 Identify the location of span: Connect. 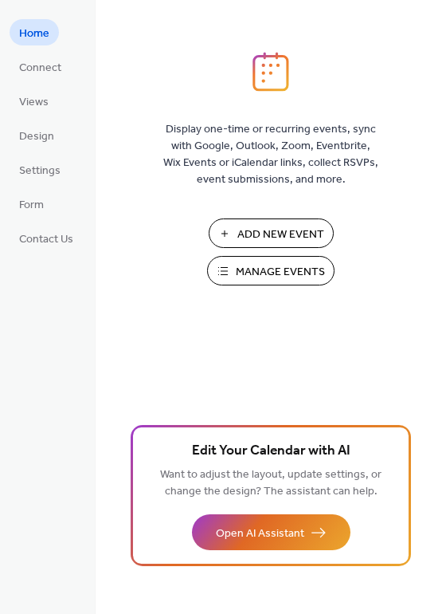
(40, 68).